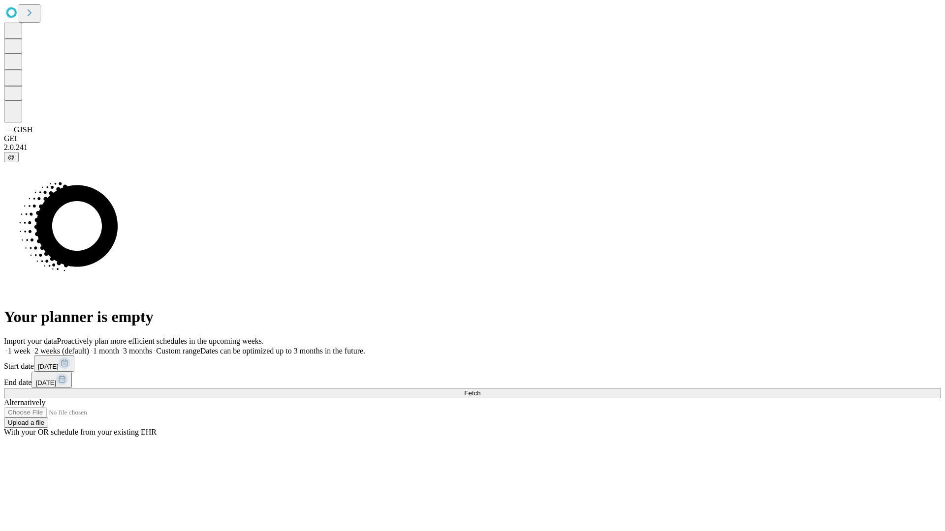  I want to click on span: Dates can be optimized up to 3 months in the future., so click(282, 351).